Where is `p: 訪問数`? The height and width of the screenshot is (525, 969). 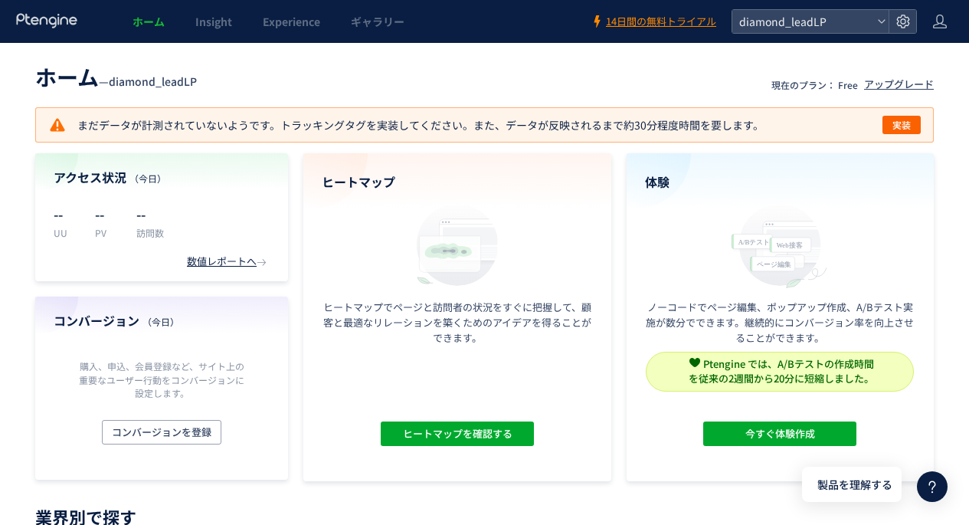
p: 訪問数 is located at coordinates (150, 232).